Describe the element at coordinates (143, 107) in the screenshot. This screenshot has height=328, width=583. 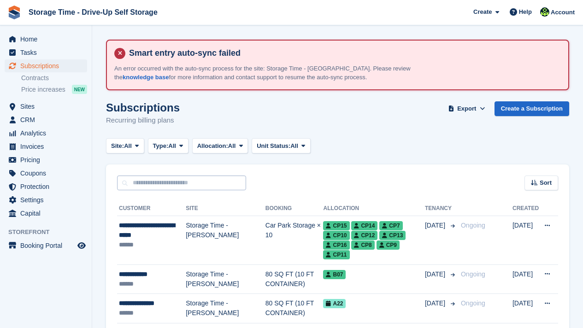
I see `h1: Subscriptions` at that location.